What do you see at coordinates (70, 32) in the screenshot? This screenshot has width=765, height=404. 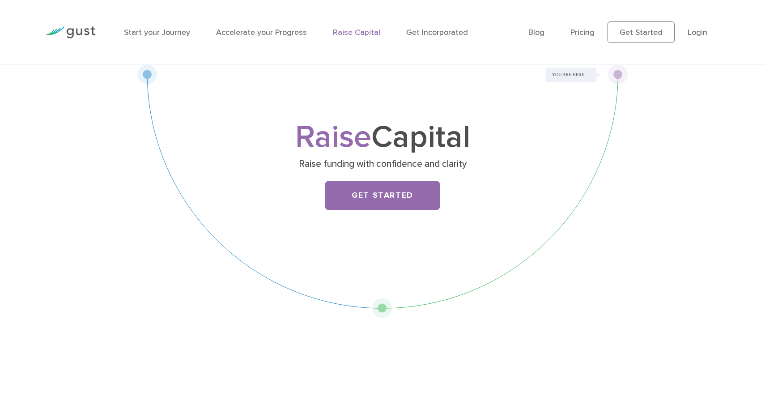 I see `img: Gust Logo` at bounding box center [70, 32].